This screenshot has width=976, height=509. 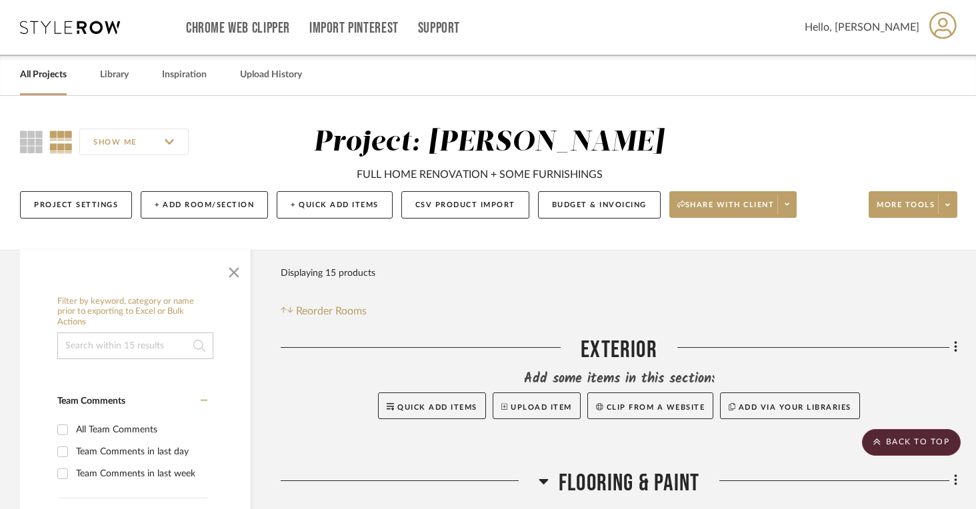 What do you see at coordinates (328, 273) in the screenshot?
I see `div: Displaying 15 products` at bounding box center [328, 273].